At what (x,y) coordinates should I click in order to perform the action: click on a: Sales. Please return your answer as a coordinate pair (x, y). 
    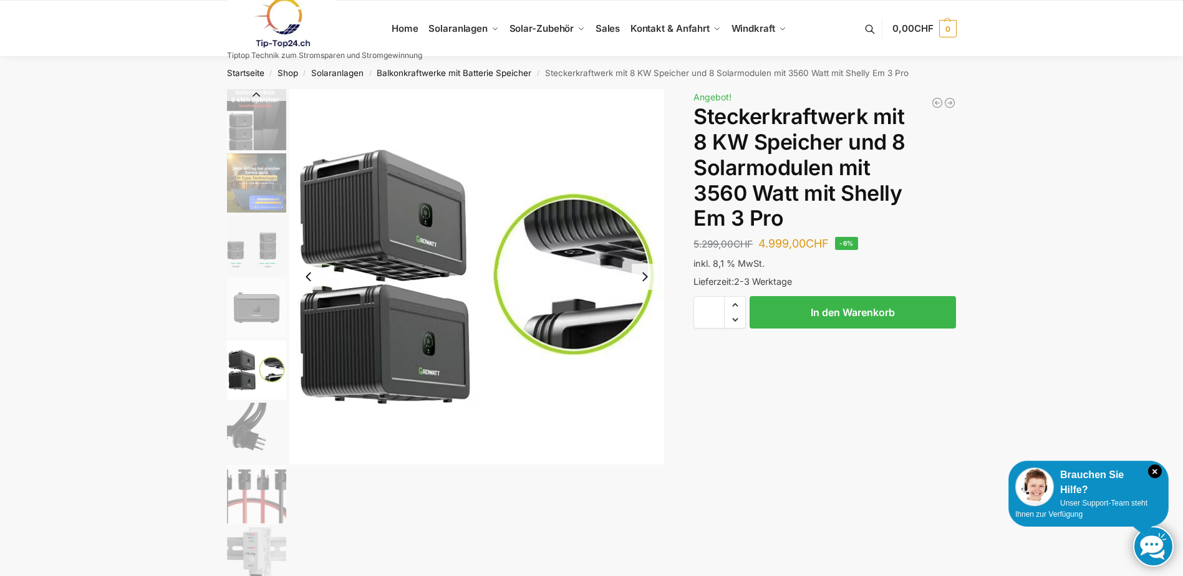
    Looking at the image, I should click on (607, 29).